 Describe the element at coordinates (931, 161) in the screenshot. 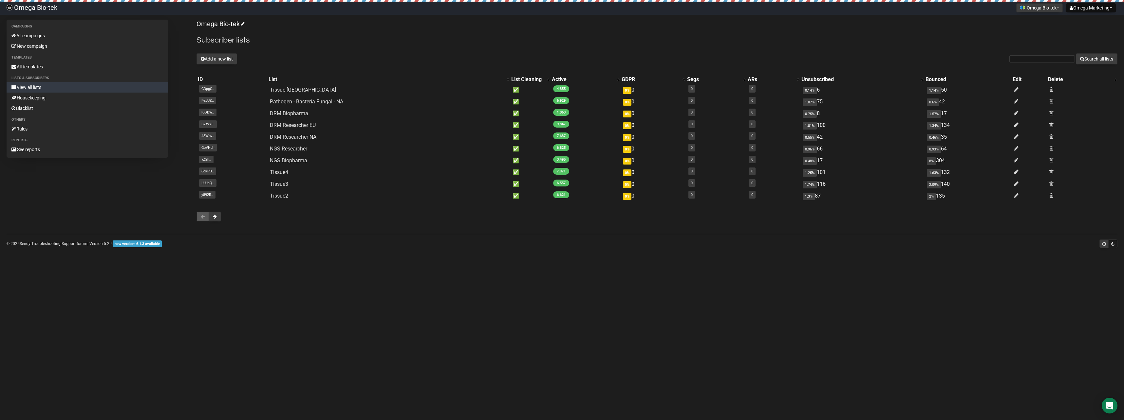

I see `span: 8%` at that location.